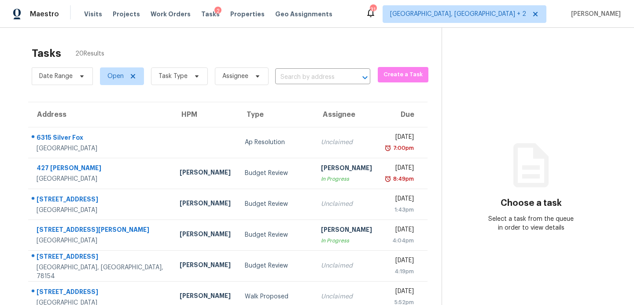 This screenshot has height=305, width=634. I want to click on div: Ap Resolution, so click(276, 142).